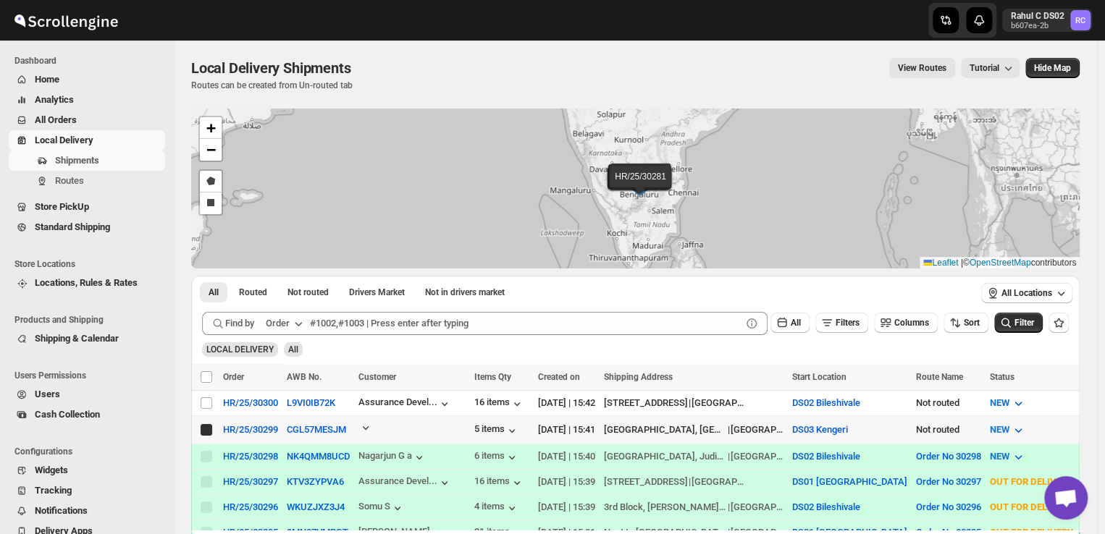 The image size is (1105, 534). I want to click on button: User menu, so click(1047, 20).